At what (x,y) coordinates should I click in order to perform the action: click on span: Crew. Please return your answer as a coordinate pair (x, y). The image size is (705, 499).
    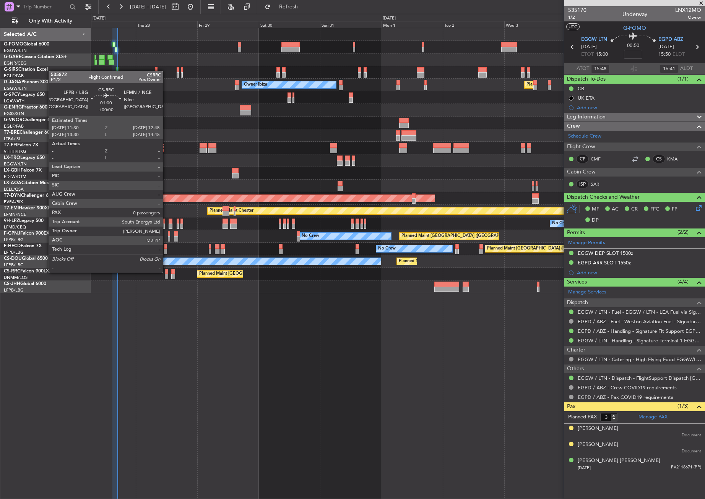
    Looking at the image, I should click on (573, 126).